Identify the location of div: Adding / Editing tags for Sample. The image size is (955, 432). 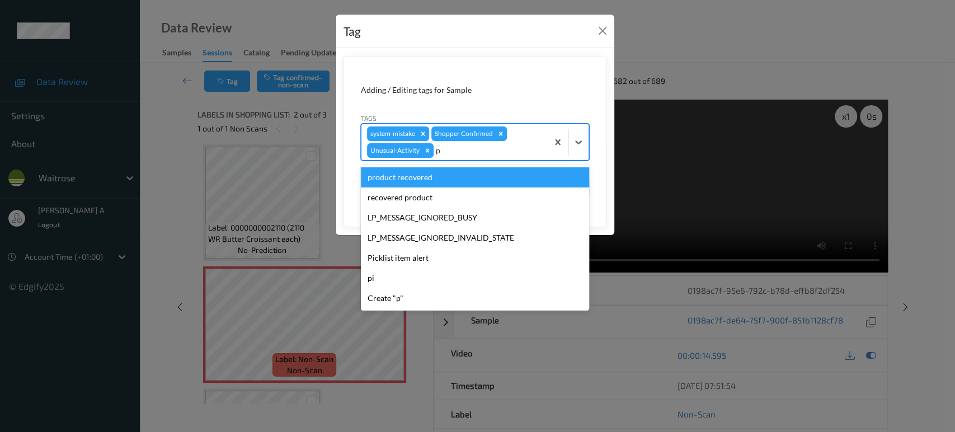
(475, 90).